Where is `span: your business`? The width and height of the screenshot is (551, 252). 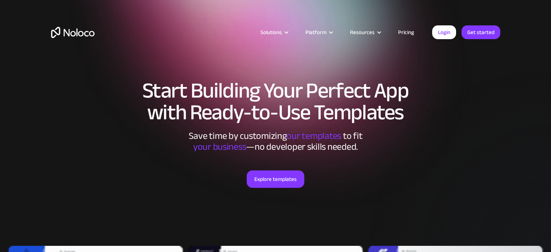
span: your business is located at coordinates (219, 146).